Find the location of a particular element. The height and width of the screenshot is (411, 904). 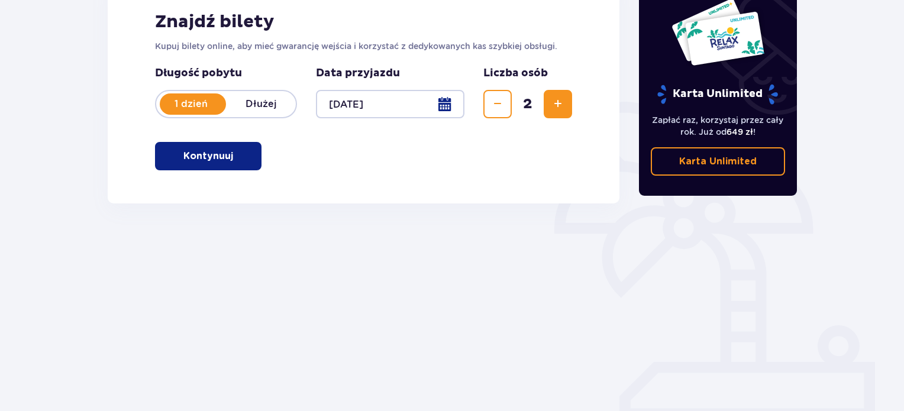

p: Dłużej is located at coordinates (261, 104).